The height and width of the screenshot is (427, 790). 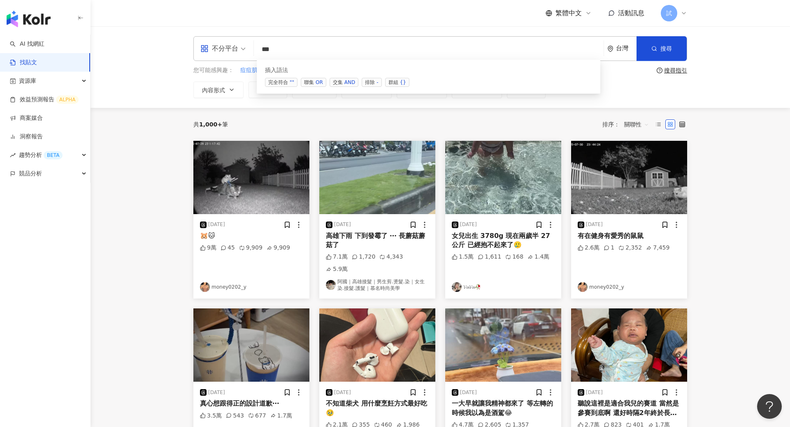 What do you see at coordinates (391, 257) in the screenshot?
I see `div: 4,343` at bounding box center [391, 257].